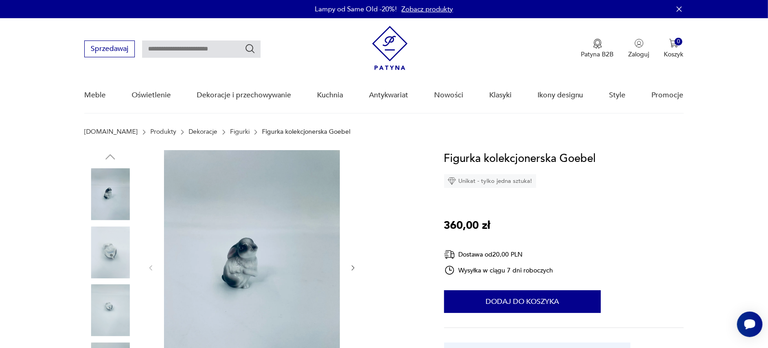 This screenshot has height=348, width=768. Describe the element at coordinates (678, 41) in the screenshot. I see `div: 0` at that location.